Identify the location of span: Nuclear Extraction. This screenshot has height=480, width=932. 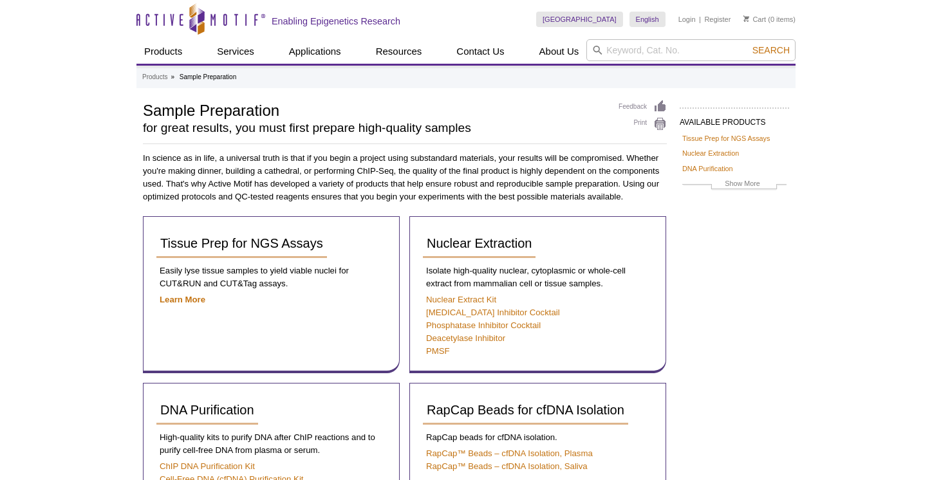
(479, 243).